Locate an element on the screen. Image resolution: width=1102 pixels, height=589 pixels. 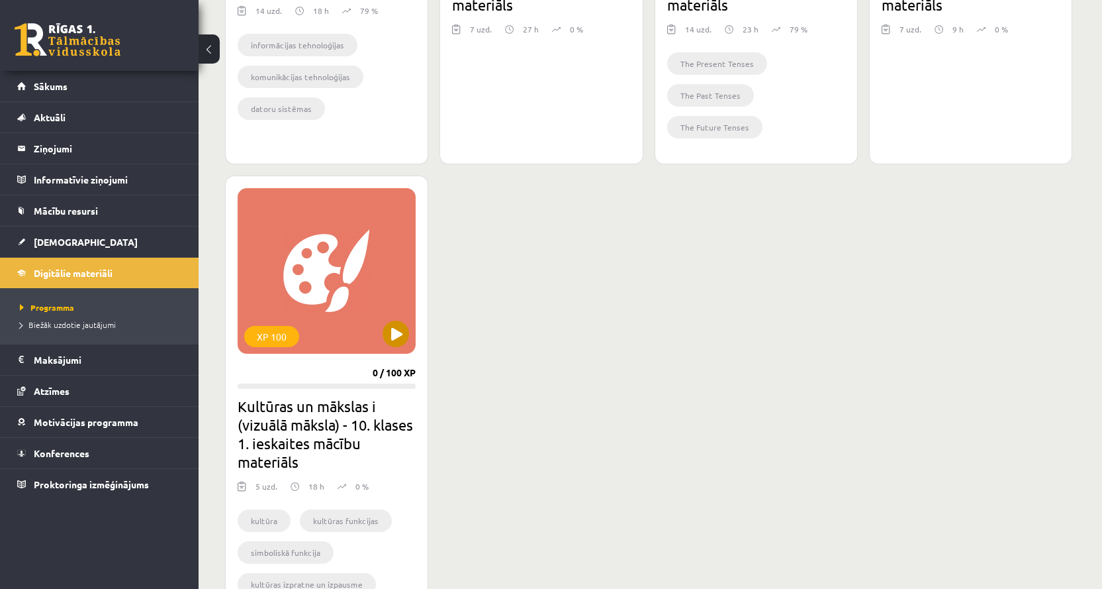
li: kultūras funkcijas is located at coordinates (346, 520).